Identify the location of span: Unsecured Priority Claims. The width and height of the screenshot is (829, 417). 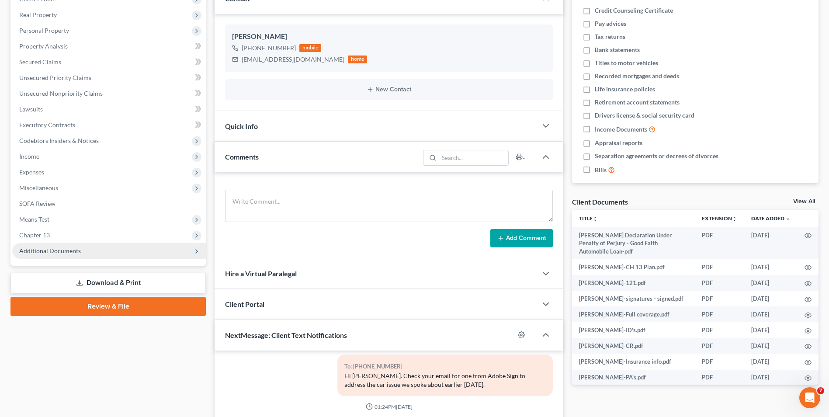
(55, 77).